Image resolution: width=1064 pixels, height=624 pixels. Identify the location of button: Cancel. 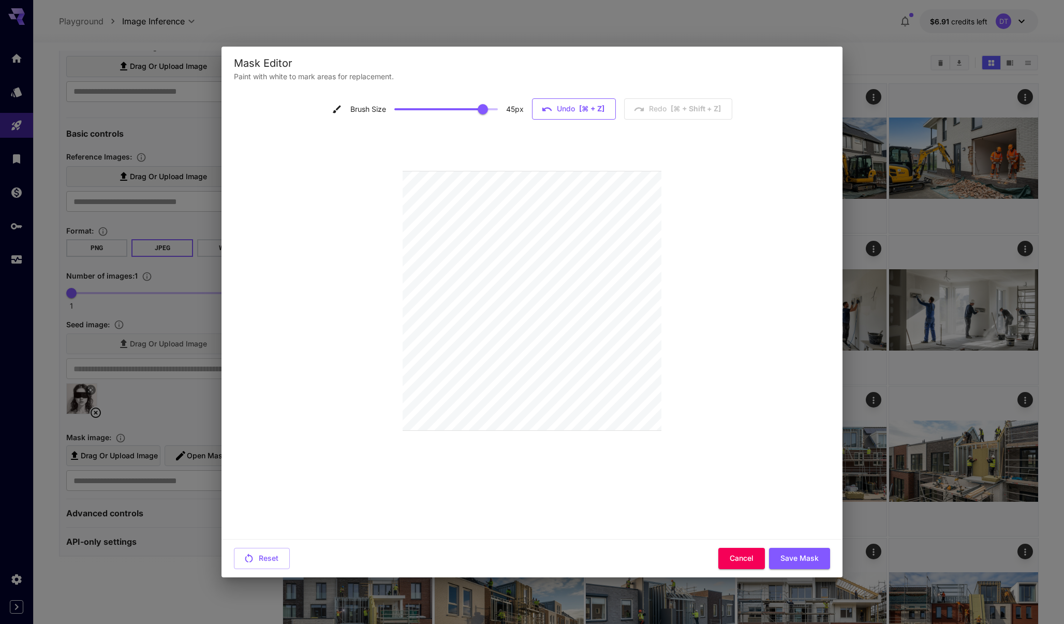
(742, 558).